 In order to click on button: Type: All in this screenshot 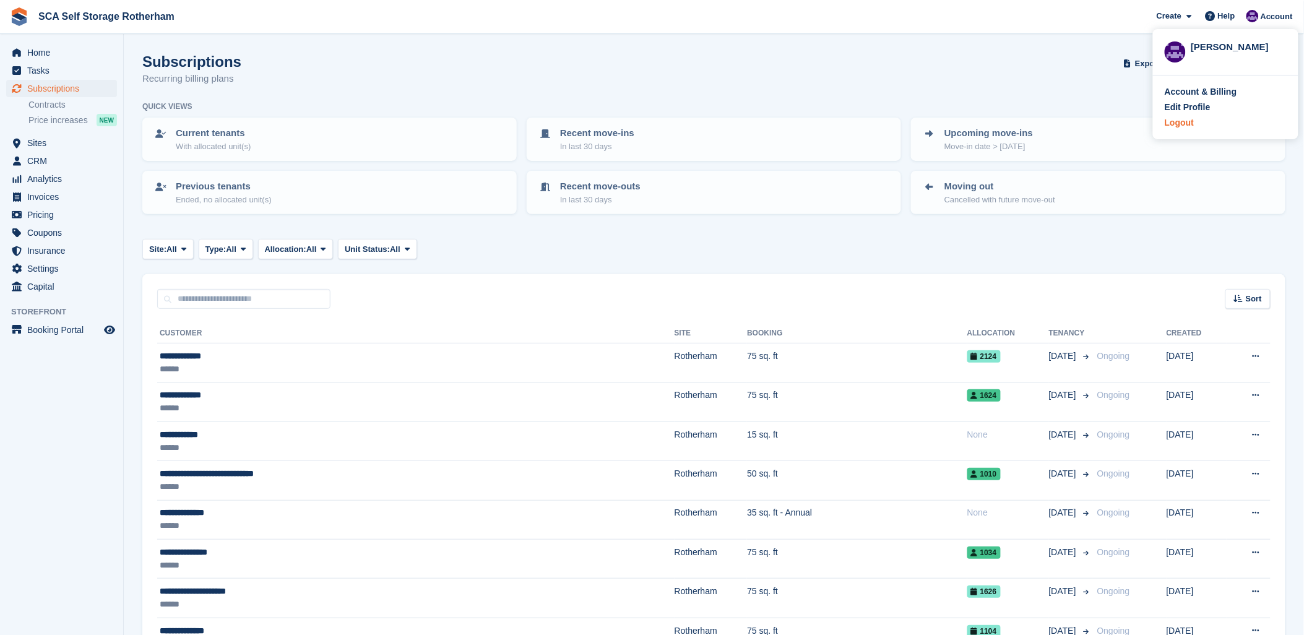, I will do `click(226, 249)`.